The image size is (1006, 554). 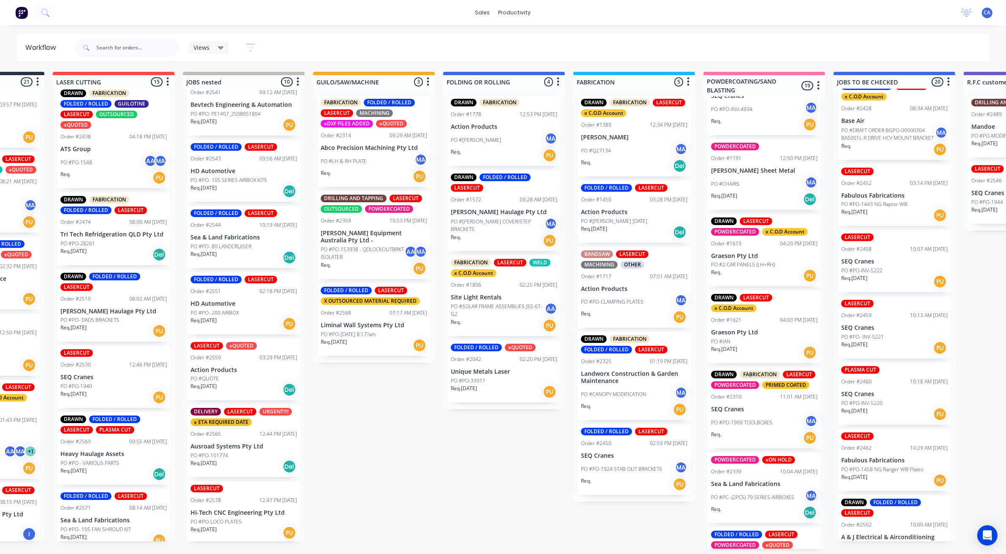 What do you see at coordinates (874, 204) in the screenshot?
I see `p: PO #PO-1443 NG Raptor WB` at bounding box center [874, 204].